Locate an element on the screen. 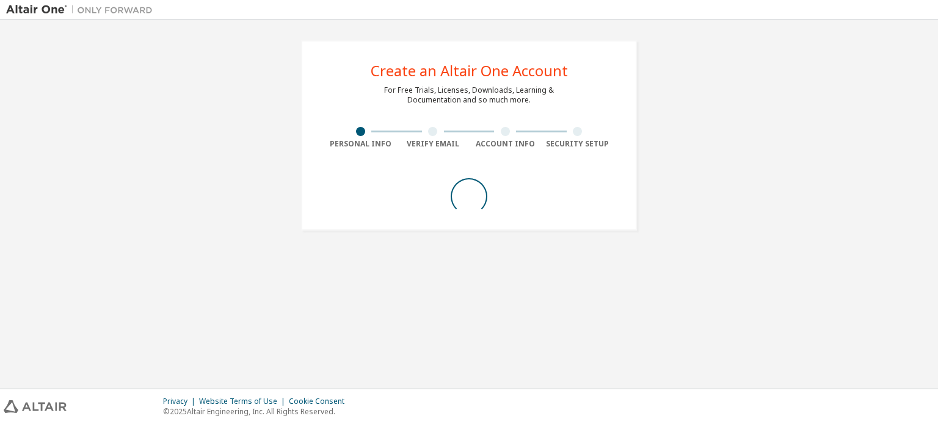 The width and height of the screenshot is (938, 424). div: For Free Trials, Licenses, Downloads, Learning & Documentation and so much more. is located at coordinates (469, 95).